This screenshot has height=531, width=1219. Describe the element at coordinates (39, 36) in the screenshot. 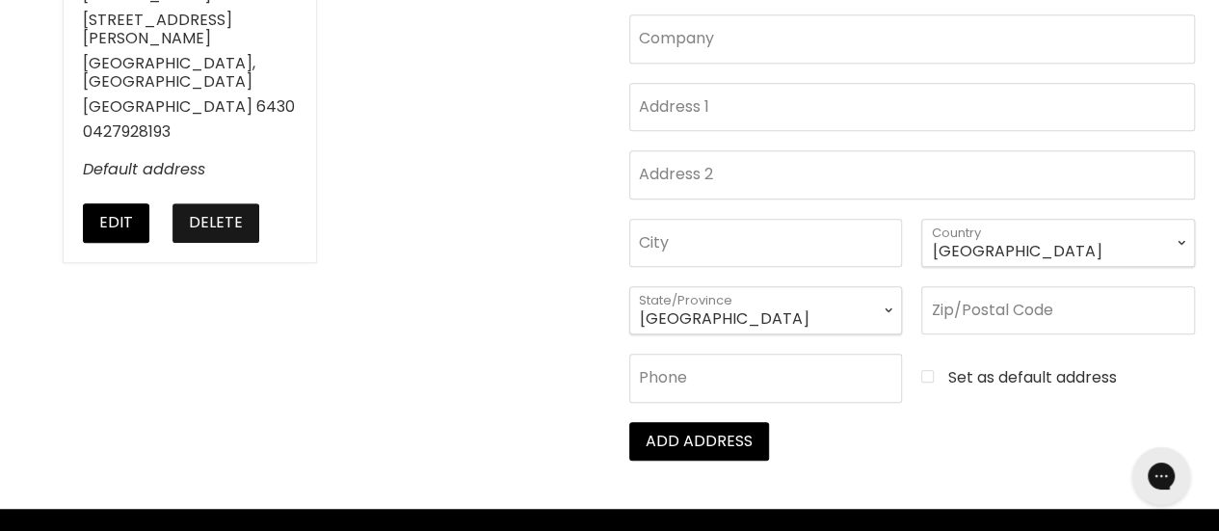

I see `button: Gorgias live chat` at that location.